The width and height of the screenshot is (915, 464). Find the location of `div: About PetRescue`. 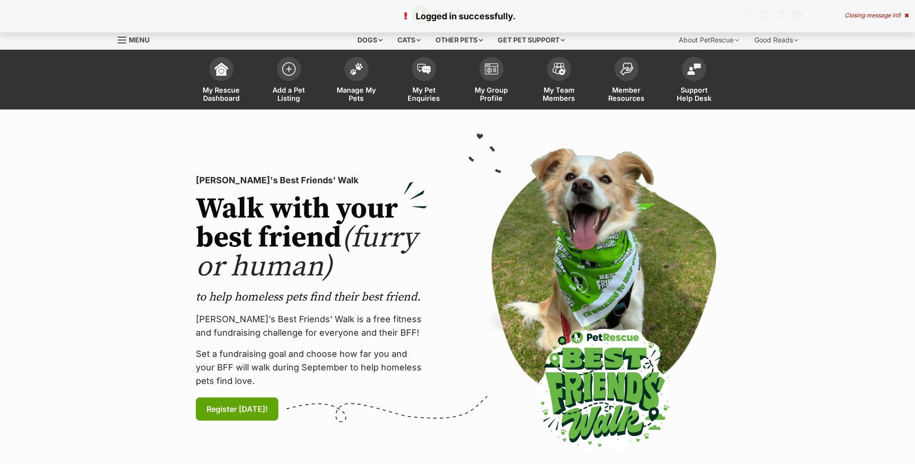

div: About PetRescue is located at coordinates (708, 40).